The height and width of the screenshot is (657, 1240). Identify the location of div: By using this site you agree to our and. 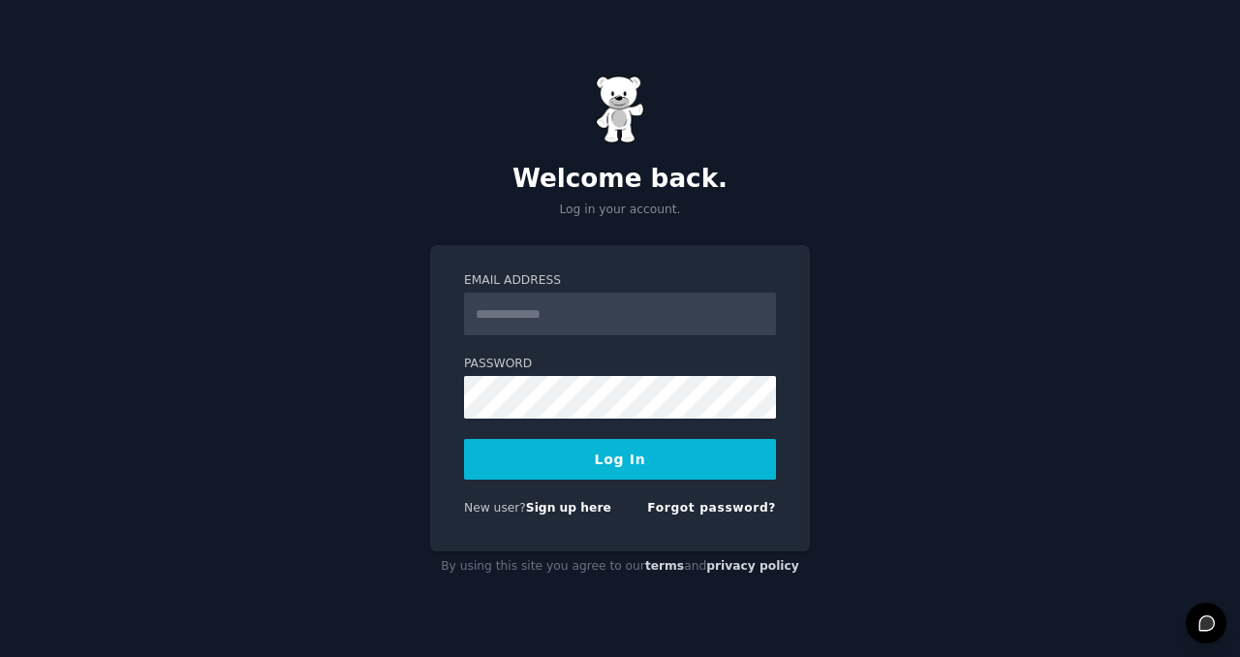
(620, 567).